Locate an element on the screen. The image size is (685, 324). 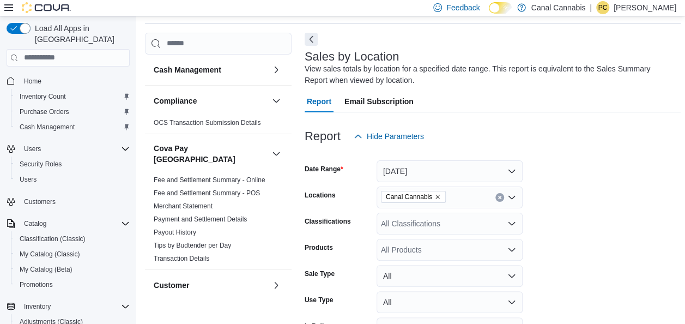
h3: Report is located at coordinates (322, 136).